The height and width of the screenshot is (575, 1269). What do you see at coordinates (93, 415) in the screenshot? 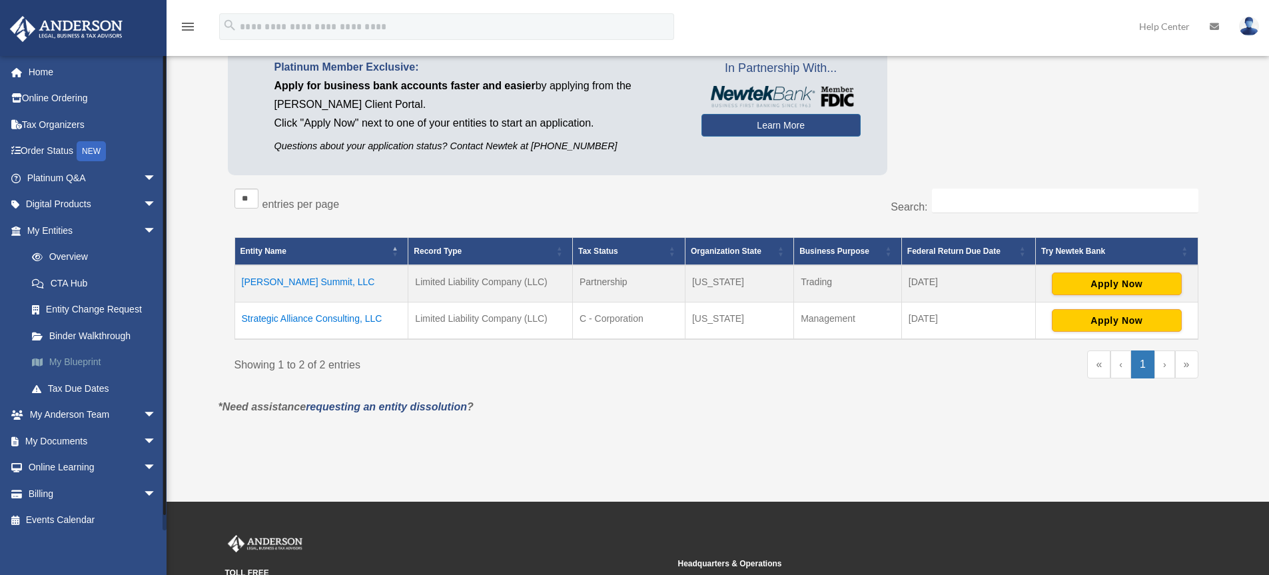
I see `a: My Anderson Teamarrow_drop_down` at bounding box center [93, 415].